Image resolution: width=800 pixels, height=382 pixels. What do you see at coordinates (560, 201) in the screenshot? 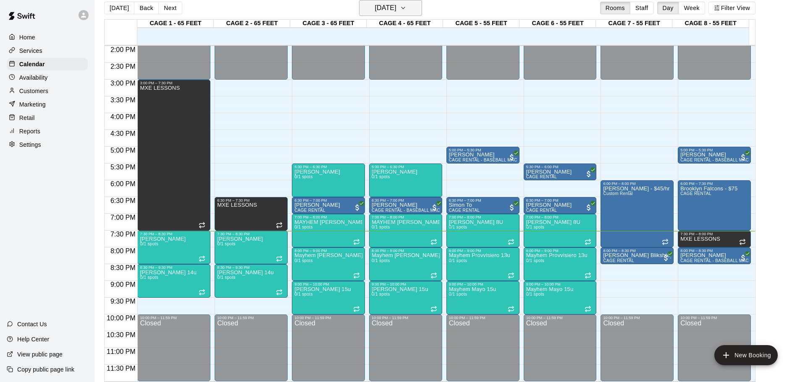
I see `div: 6:30 PM – 7:00 PM` at bounding box center [560, 201].